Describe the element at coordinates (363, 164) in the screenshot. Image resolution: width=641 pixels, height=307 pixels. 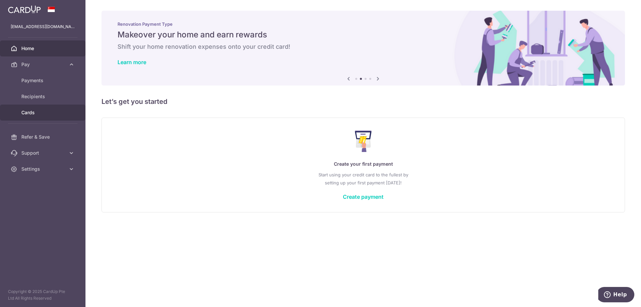
I see `p: Create your first payment` at that location.